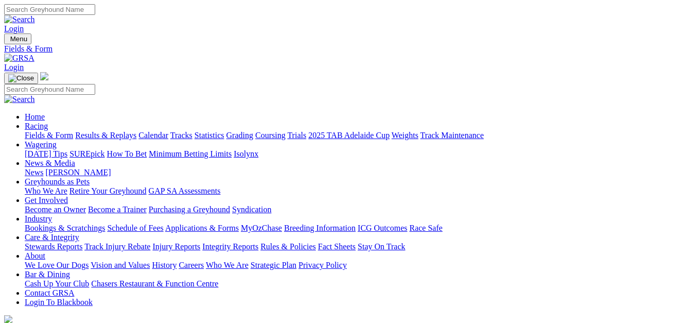 Image resolution: width=686 pixels, height=323 pixels. What do you see at coordinates (230, 246) in the screenshot?
I see `a: Integrity Reports` at bounding box center [230, 246].